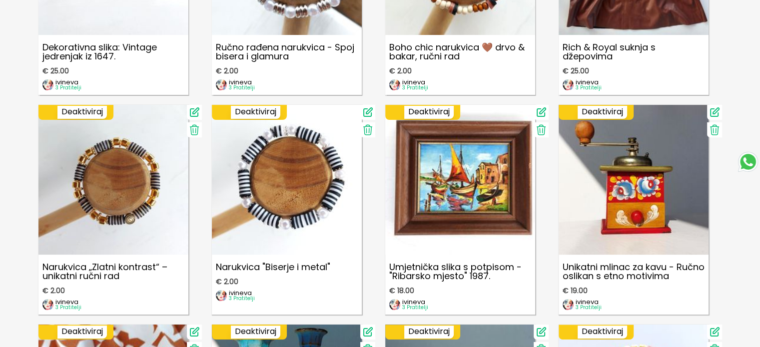 The height and width of the screenshot is (347, 760). Describe the element at coordinates (287, 52) in the screenshot. I see `p: Ručno rađena narukvica - Spoj bisera i glamura` at that location.